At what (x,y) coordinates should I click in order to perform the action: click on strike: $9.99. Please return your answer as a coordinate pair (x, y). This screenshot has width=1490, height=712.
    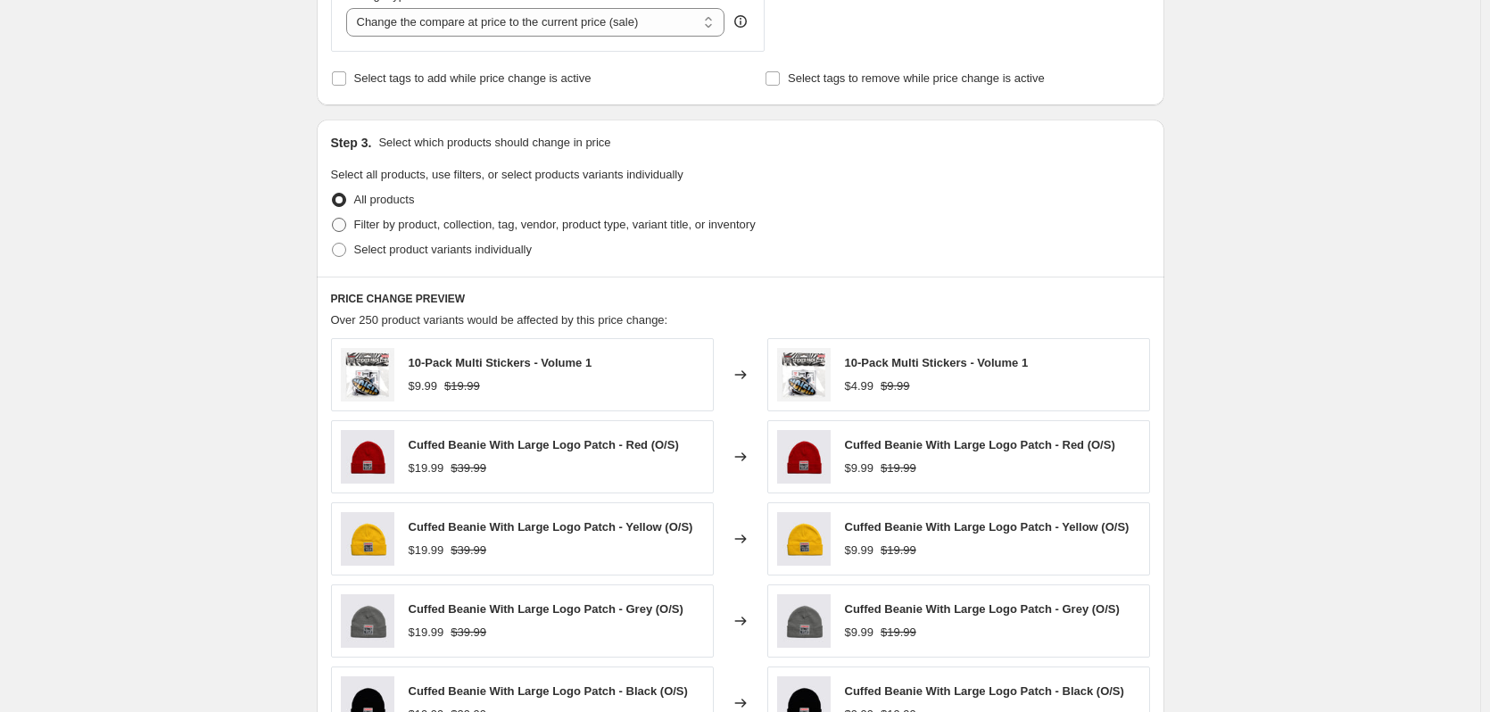
    Looking at the image, I should click on (895, 386).